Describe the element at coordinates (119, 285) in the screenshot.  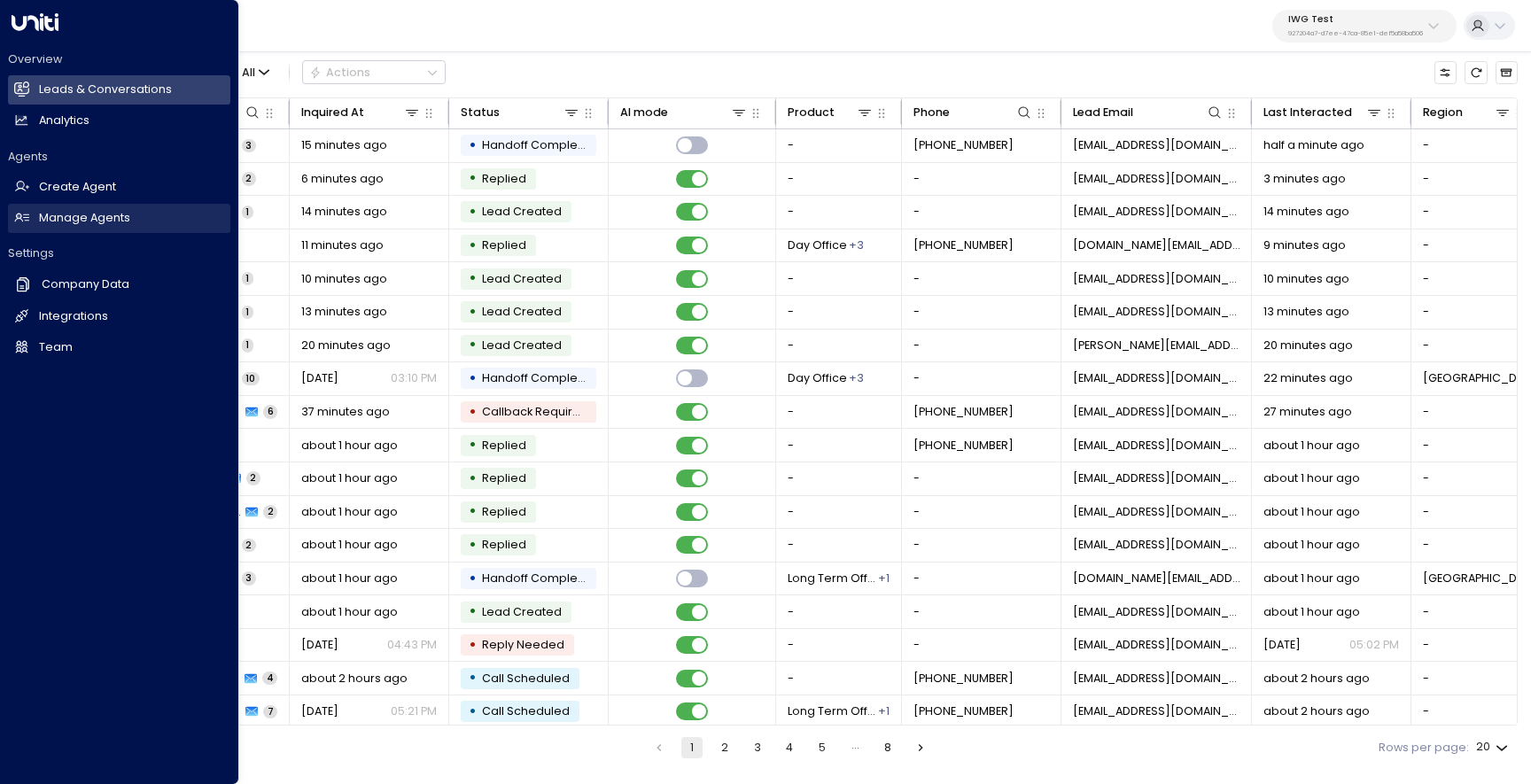
I see `a: Company Data` at that location.